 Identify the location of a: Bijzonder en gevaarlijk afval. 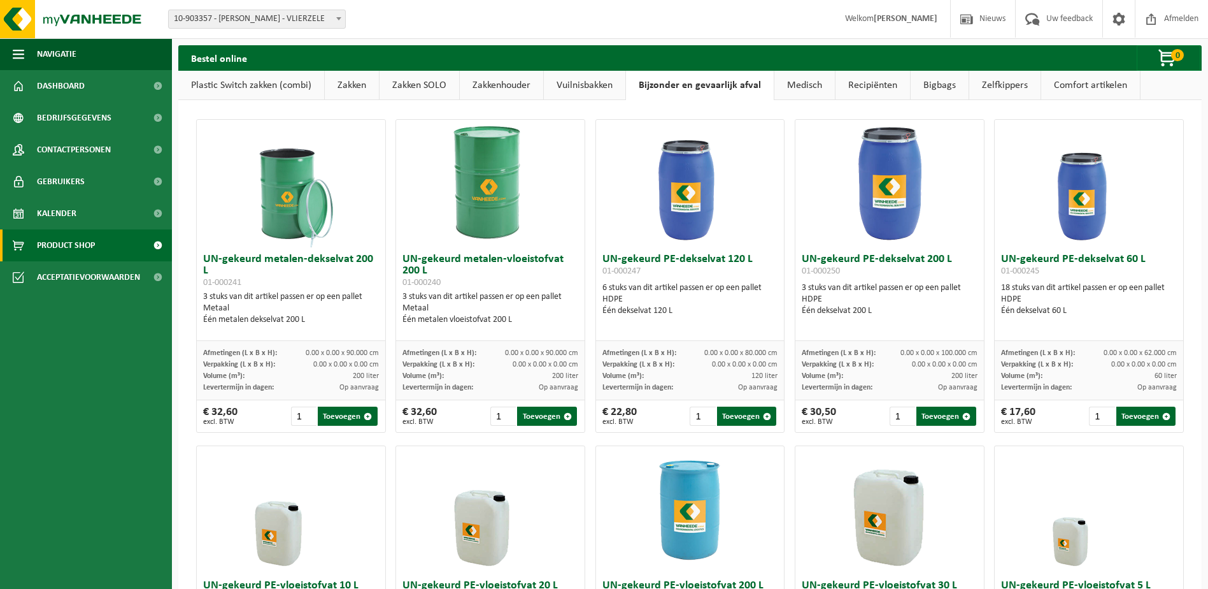
(700, 85).